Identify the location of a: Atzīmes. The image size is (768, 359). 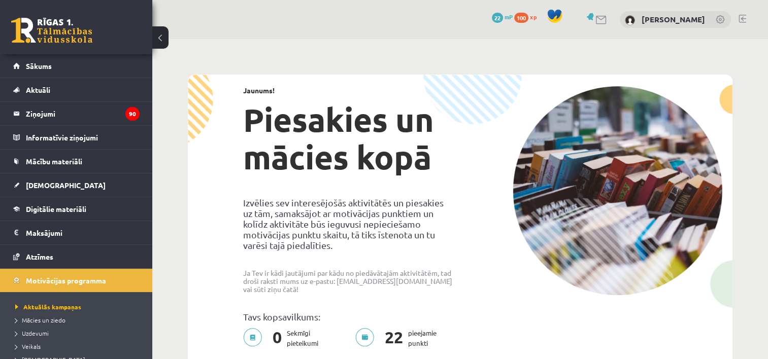
(76, 257).